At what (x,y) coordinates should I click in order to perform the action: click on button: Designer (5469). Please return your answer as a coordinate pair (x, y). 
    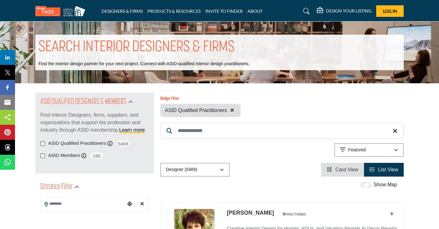
    Looking at the image, I should click on (195, 170).